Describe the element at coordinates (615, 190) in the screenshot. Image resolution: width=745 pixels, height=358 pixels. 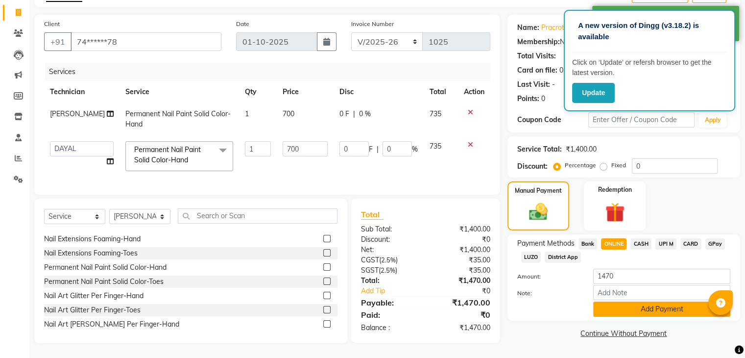
I see `label: Redemption` at that location.